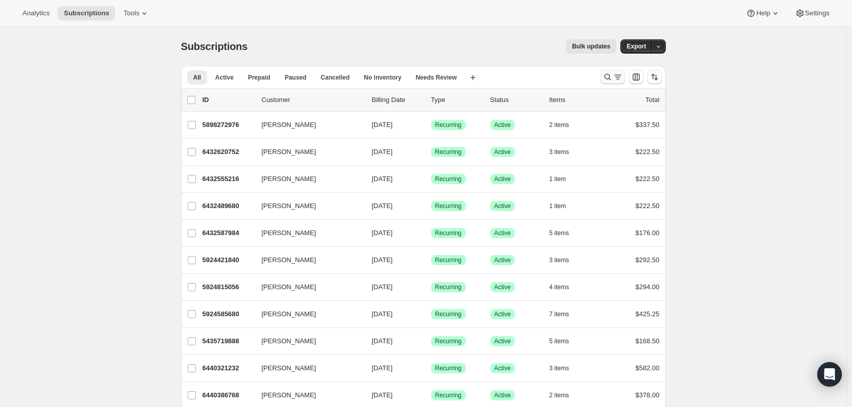 This screenshot has height=407, width=852. What do you see at coordinates (559, 125) in the screenshot?
I see `span: 2 items` at bounding box center [559, 125].